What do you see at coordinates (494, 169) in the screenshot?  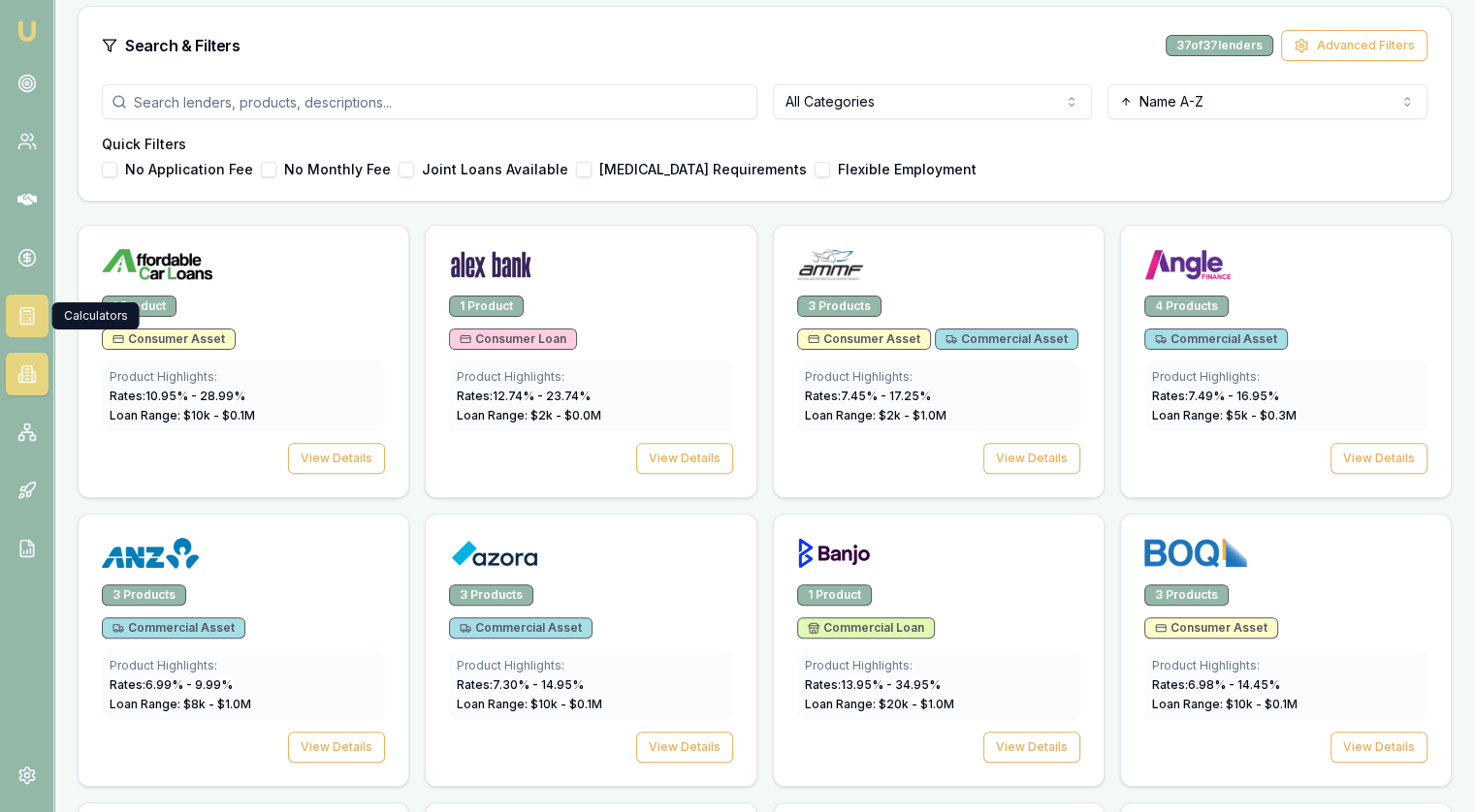 I see `label: Joint Loans Available` at bounding box center [494, 169].